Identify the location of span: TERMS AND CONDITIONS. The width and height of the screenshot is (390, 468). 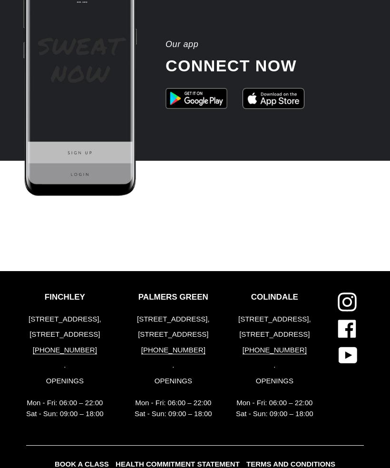
(291, 464).